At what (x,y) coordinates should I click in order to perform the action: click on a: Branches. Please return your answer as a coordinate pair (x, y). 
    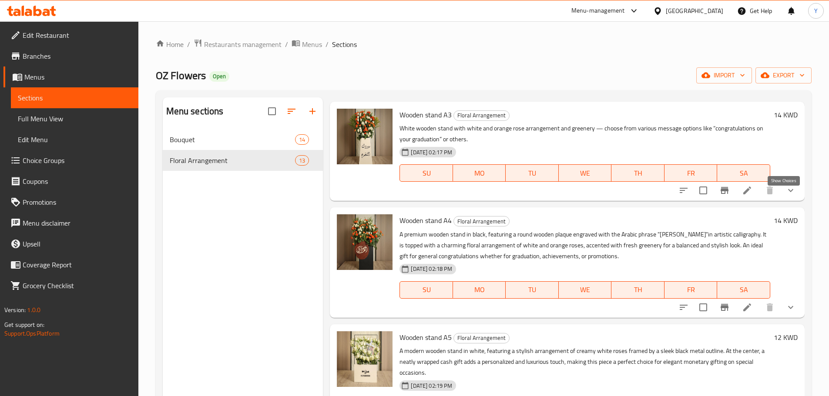
    Looking at the image, I should click on (71, 56).